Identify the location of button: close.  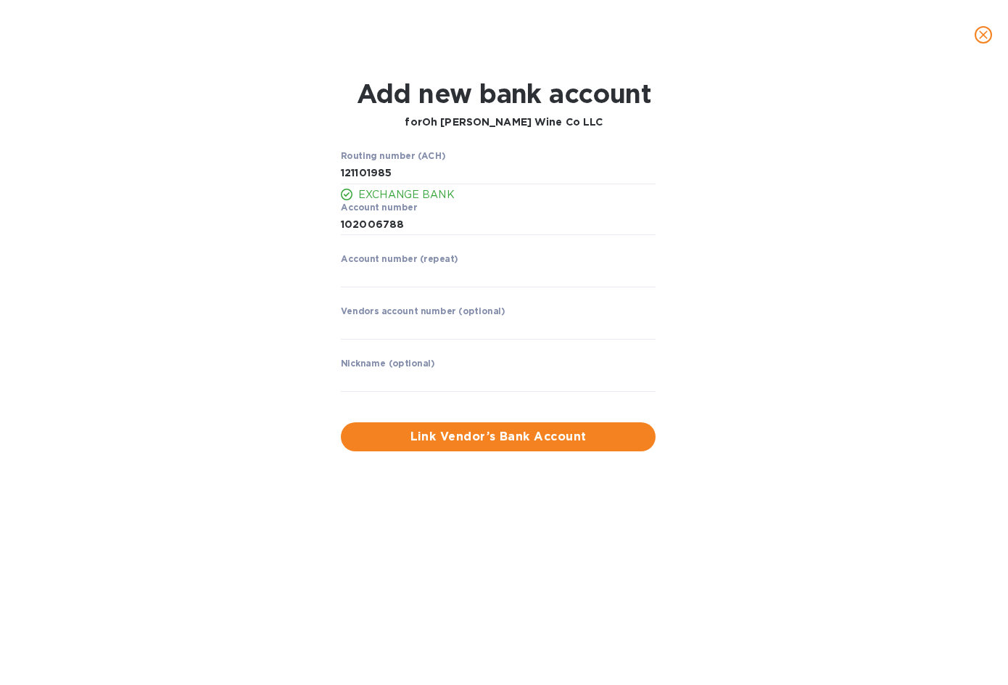
(984, 35).